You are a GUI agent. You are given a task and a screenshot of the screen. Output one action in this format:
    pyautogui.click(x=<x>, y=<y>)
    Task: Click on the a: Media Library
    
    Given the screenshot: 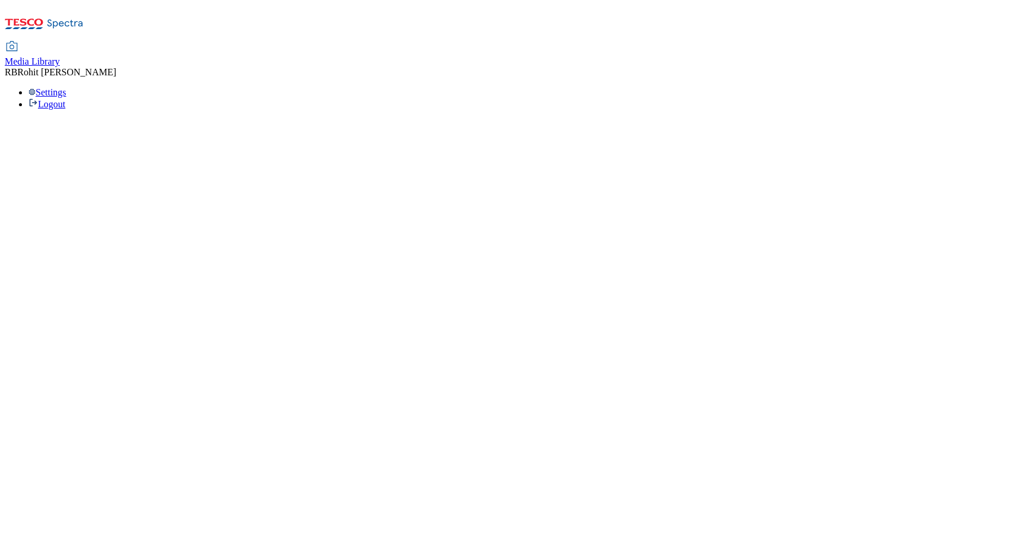 What is the action you would take?
    pyautogui.click(x=32, y=55)
    